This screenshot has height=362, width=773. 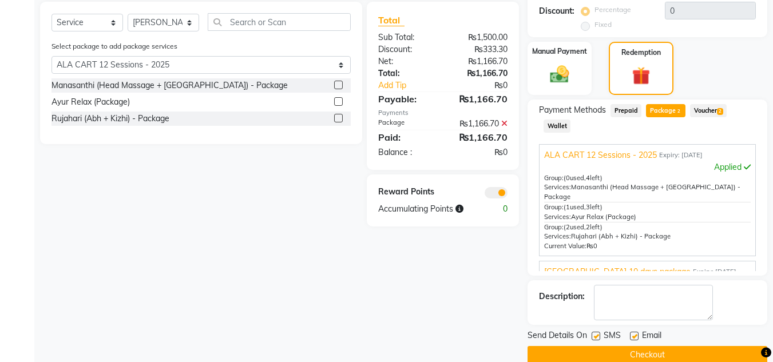 I want to click on div: Balance :, so click(x=406, y=152).